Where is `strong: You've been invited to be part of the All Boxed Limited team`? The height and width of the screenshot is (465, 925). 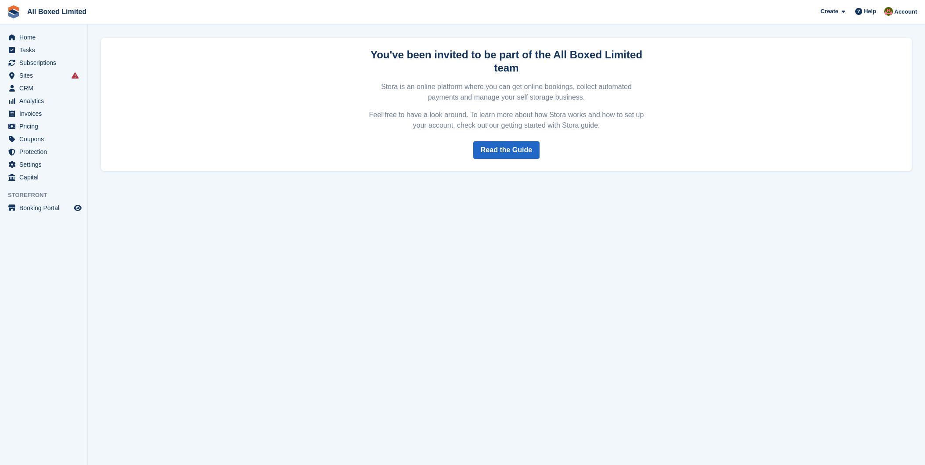 strong: You've been invited to be part of the All Boxed Limited team is located at coordinates (506, 61).